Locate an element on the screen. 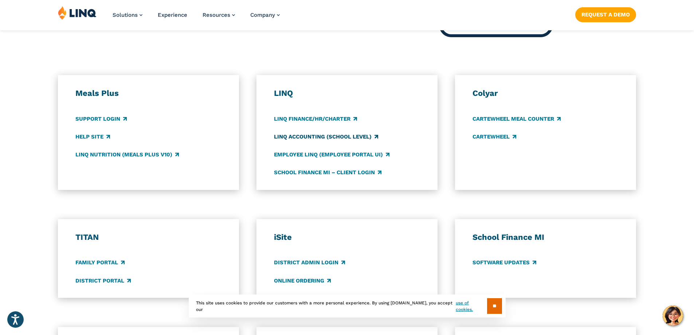  a: Request a Demo is located at coordinates (606, 15).